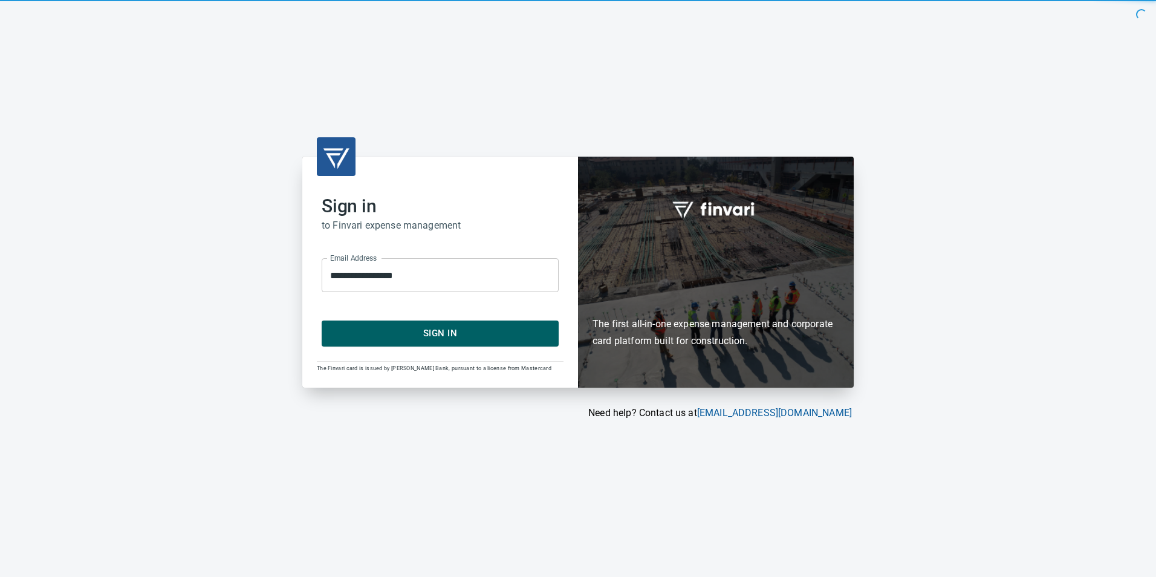 The height and width of the screenshot is (577, 1156). I want to click on h6: to Finvari expense management, so click(440, 226).